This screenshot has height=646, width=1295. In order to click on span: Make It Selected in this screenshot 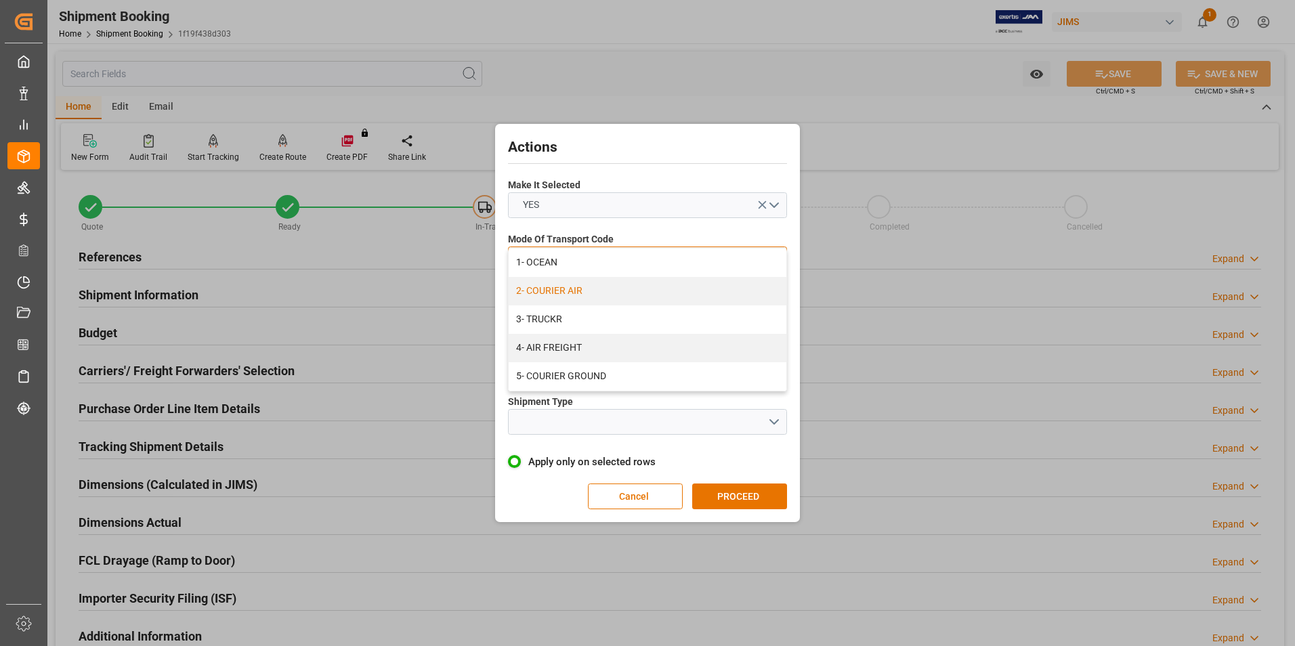, I will do `click(544, 185)`.